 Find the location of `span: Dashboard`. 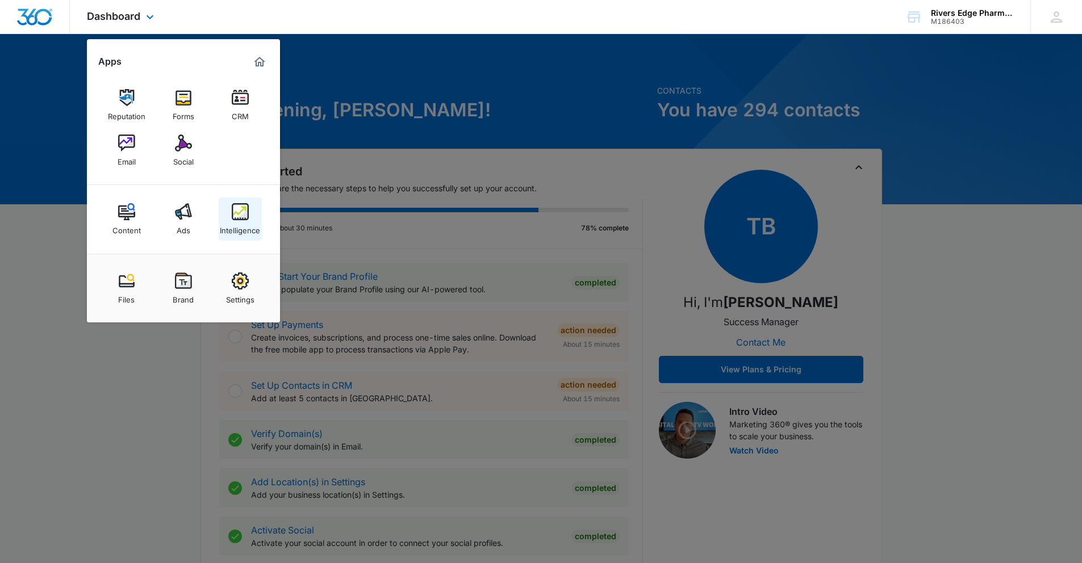

span: Dashboard is located at coordinates (114, 16).